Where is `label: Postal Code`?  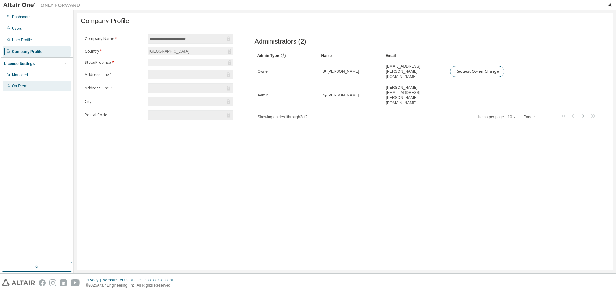 label: Postal Code is located at coordinates (114, 115).